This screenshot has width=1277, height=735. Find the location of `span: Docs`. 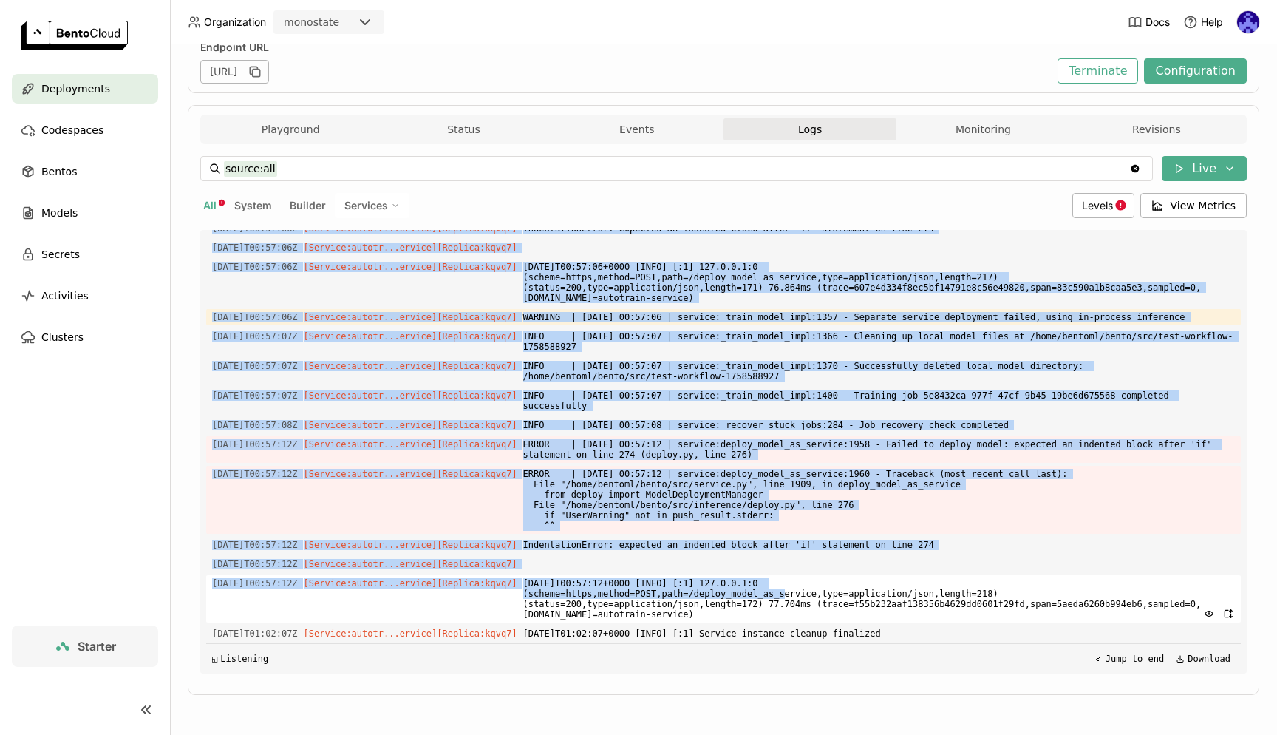

span: Docs is located at coordinates (1157, 22).